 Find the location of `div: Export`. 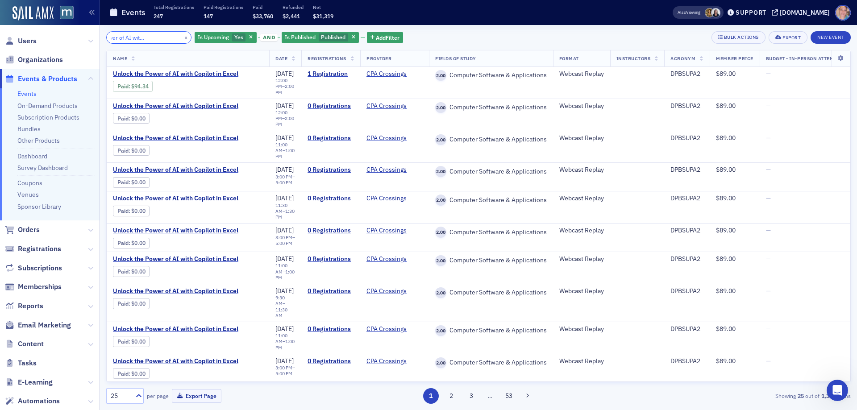

div: Export is located at coordinates (791, 37).